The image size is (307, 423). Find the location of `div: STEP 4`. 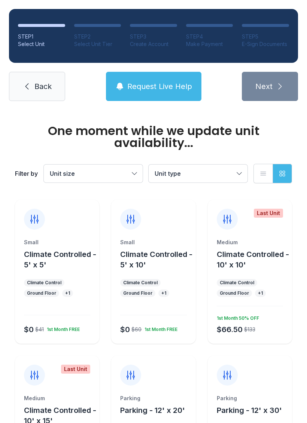

div: STEP 4 is located at coordinates (210, 37).